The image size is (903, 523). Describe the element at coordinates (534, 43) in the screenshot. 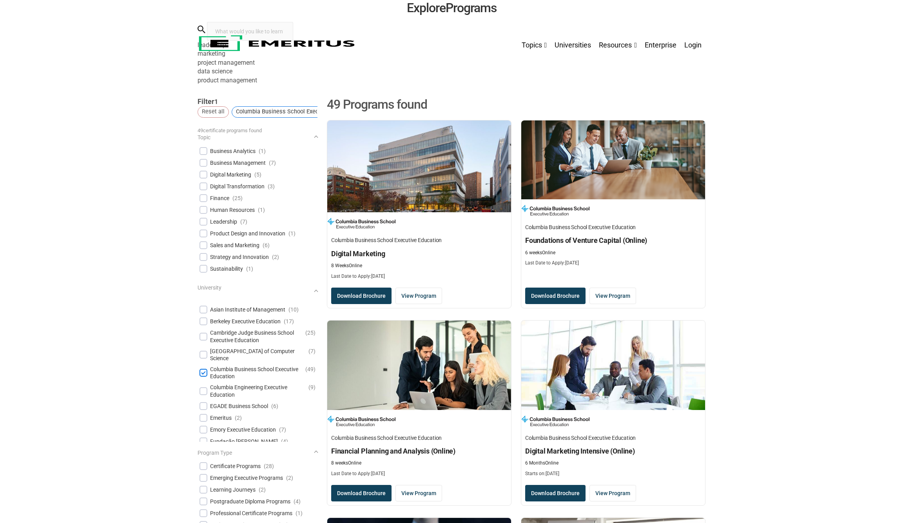

I see `a: Topics` at that location.